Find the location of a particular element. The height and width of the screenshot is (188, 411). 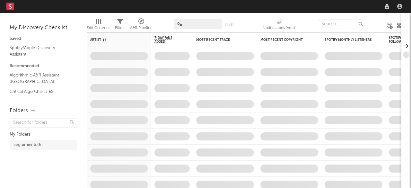

div: Folders is located at coordinates (19, 111).